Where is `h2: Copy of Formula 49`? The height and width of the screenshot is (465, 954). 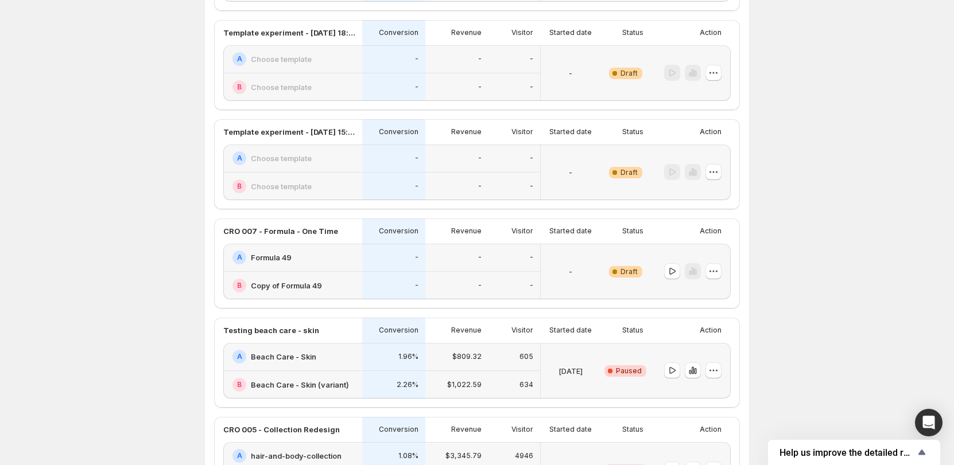 h2: Copy of Formula 49 is located at coordinates (286, 286).